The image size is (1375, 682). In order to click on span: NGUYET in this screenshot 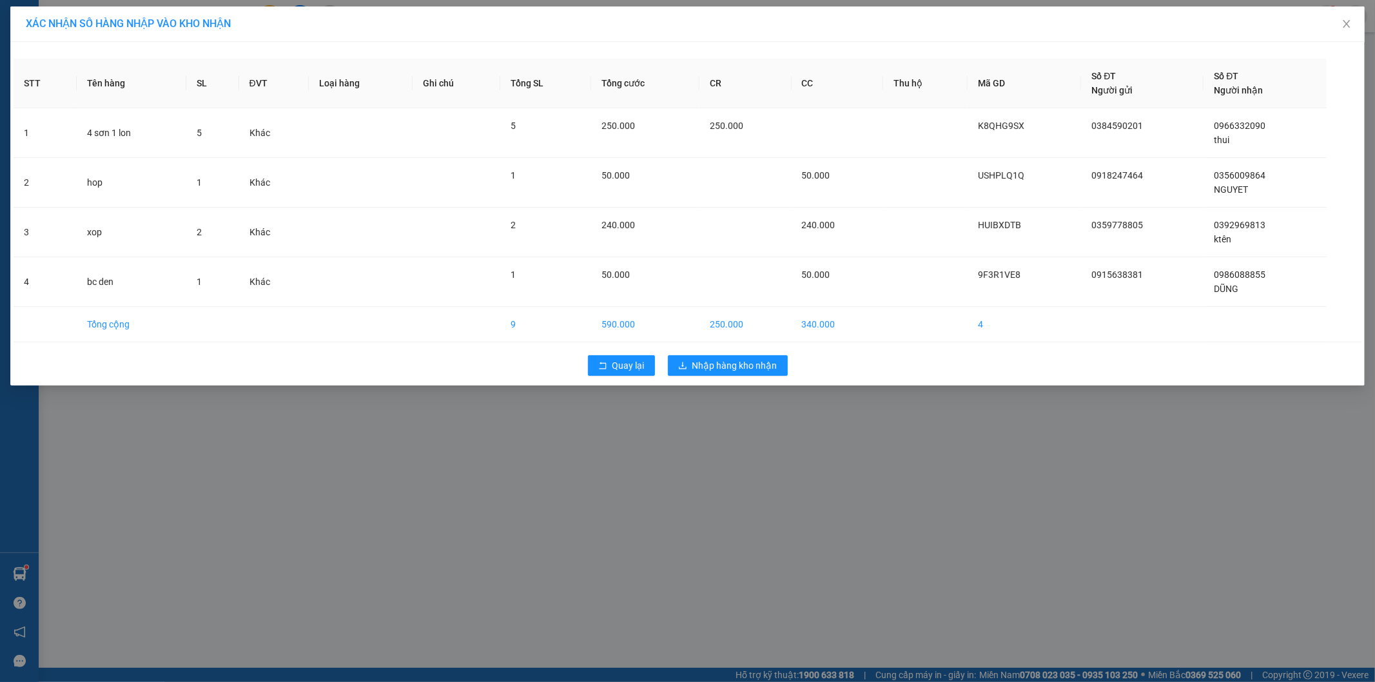, I will do `click(1231, 190)`.